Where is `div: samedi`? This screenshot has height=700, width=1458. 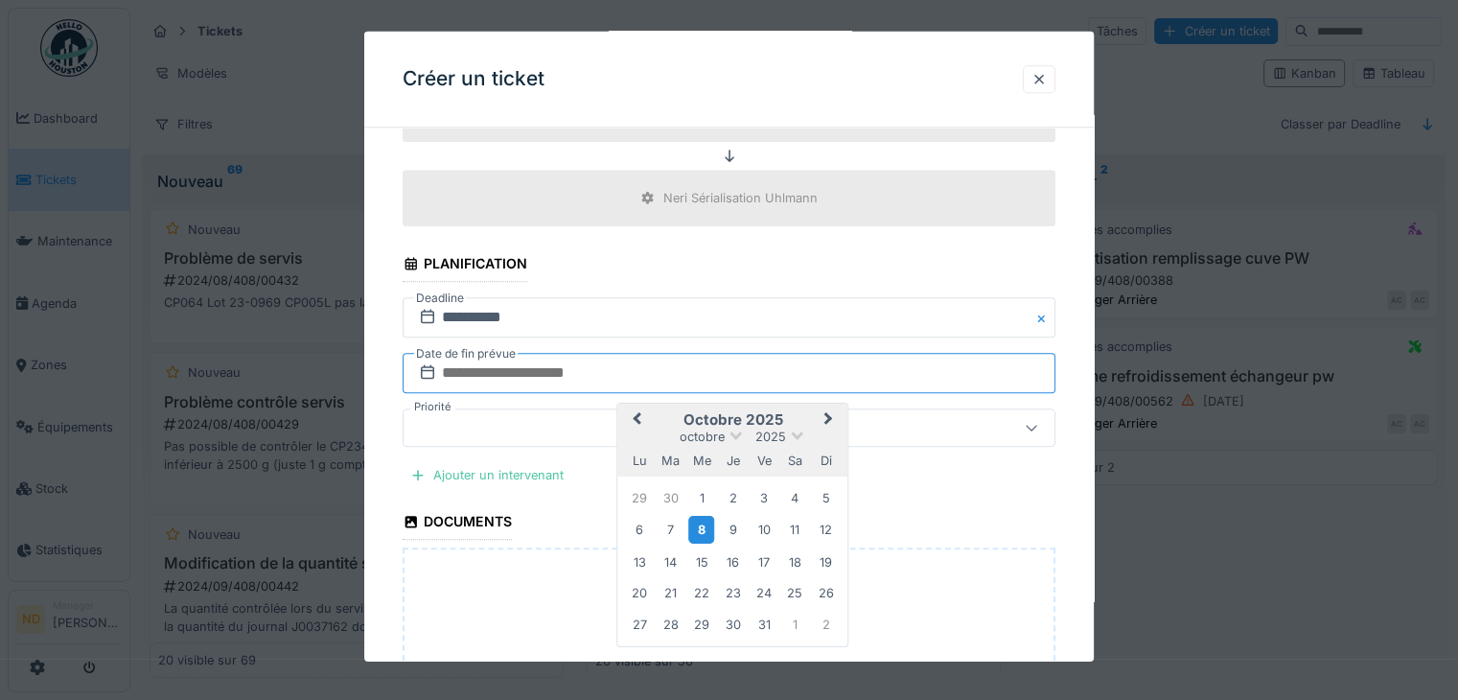 div: samedi is located at coordinates (794, 459).